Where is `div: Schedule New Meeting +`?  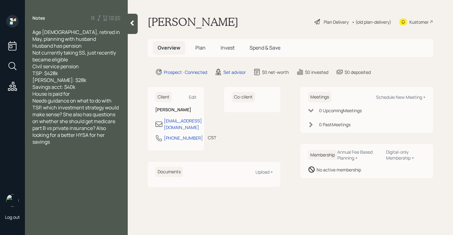
div: Schedule New Meeting + is located at coordinates (401, 97).